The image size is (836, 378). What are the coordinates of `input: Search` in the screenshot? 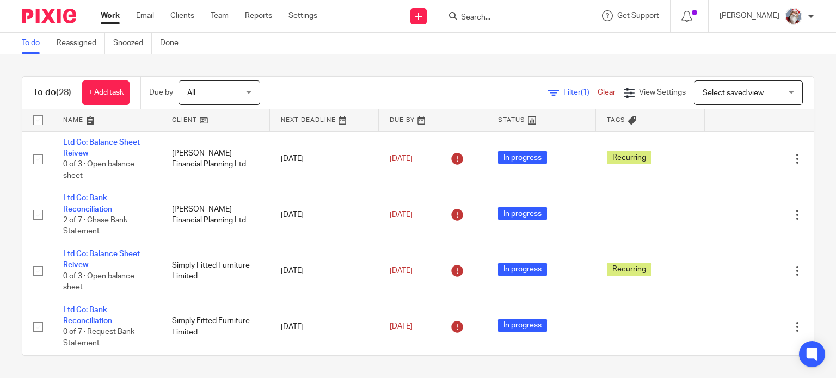 It's located at (509, 18).